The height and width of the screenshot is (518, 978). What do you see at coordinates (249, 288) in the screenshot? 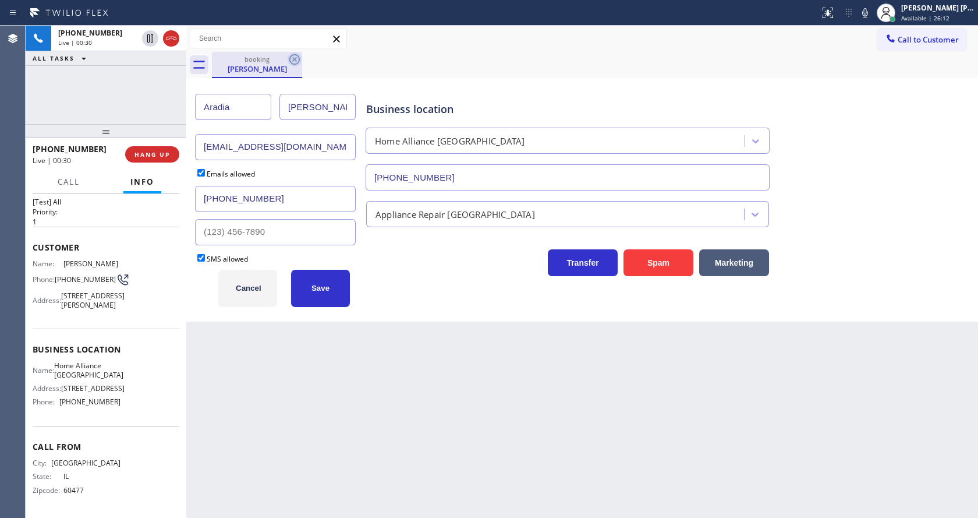
I see `span: Cancel` at bounding box center [249, 288].